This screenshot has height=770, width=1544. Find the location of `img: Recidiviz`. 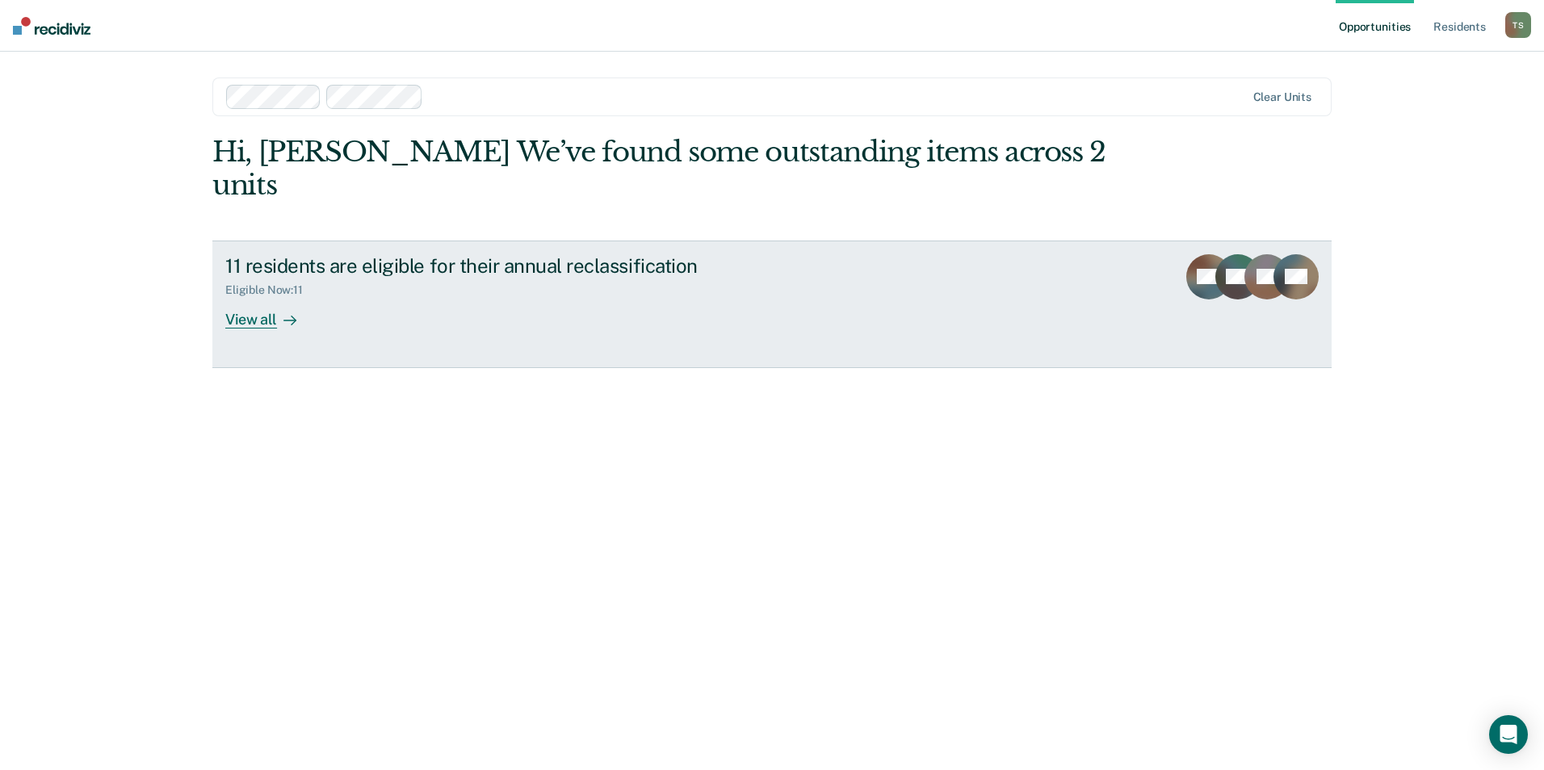

img: Recidiviz is located at coordinates (52, 26).